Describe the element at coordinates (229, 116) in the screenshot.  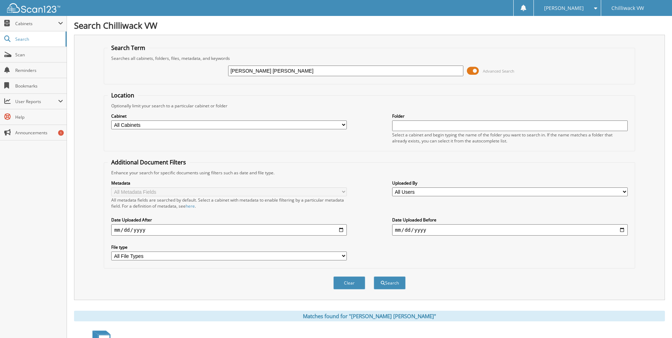
I see `label: Cabinet` at that location.